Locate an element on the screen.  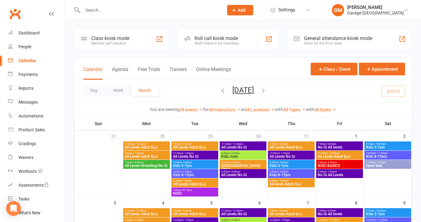
div: Great for the front desk is located at coordinates (338, 43).